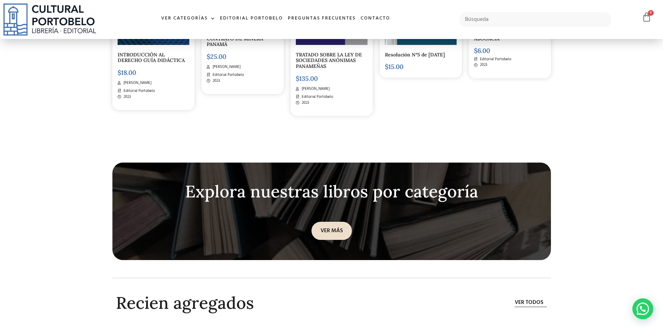 The image size is (663, 329). Describe the element at coordinates (529, 302) in the screenshot. I see `span: Ver todos` at that location.